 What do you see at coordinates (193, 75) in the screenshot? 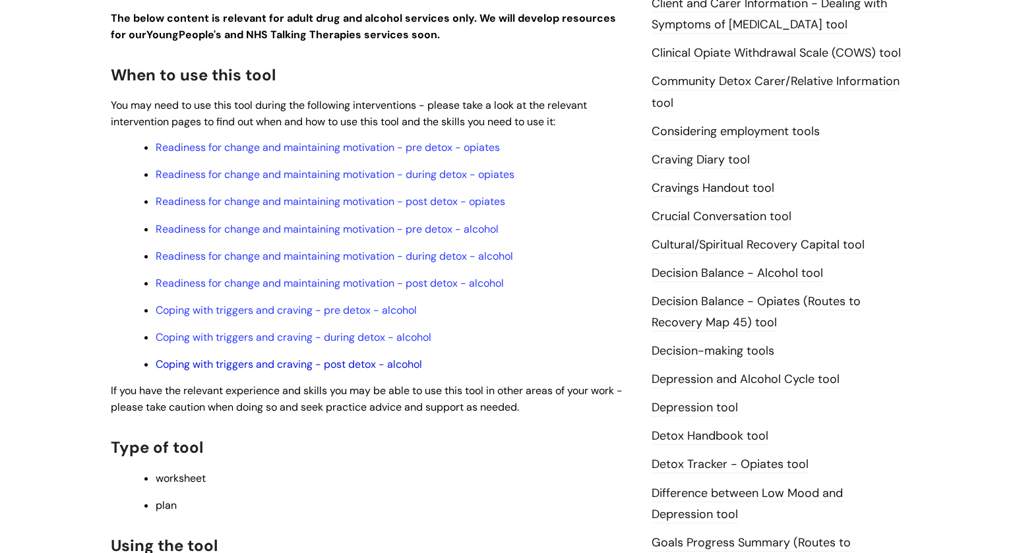
I see `span: When to use this tool` at bounding box center [193, 75].